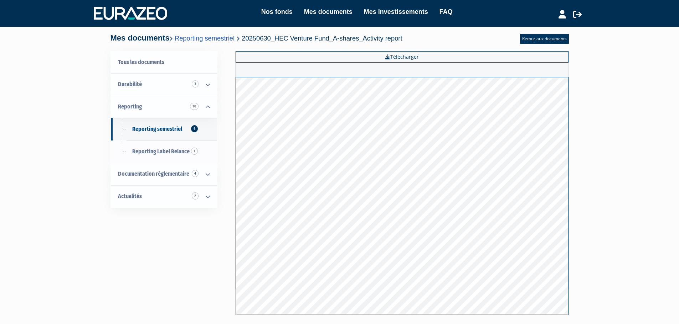 The width and height of the screenshot is (679, 324). What do you see at coordinates (130, 84) in the screenshot?
I see `span: Durabilité` at bounding box center [130, 84].